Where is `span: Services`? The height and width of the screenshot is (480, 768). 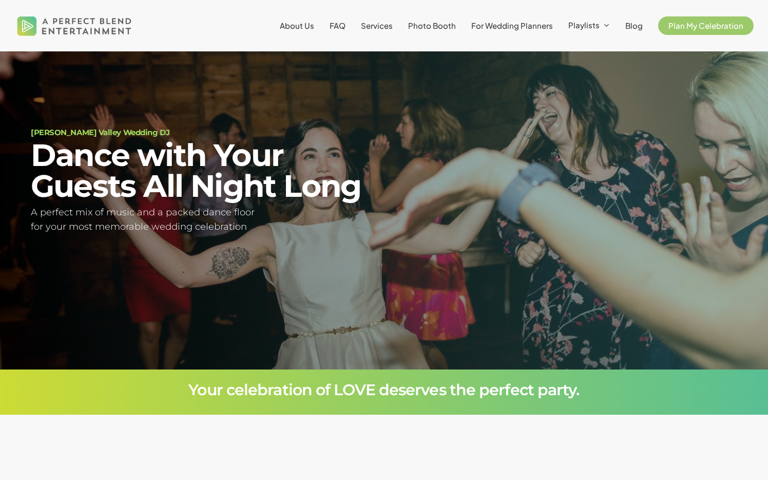 span: Services is located at coordinates (377, 25).